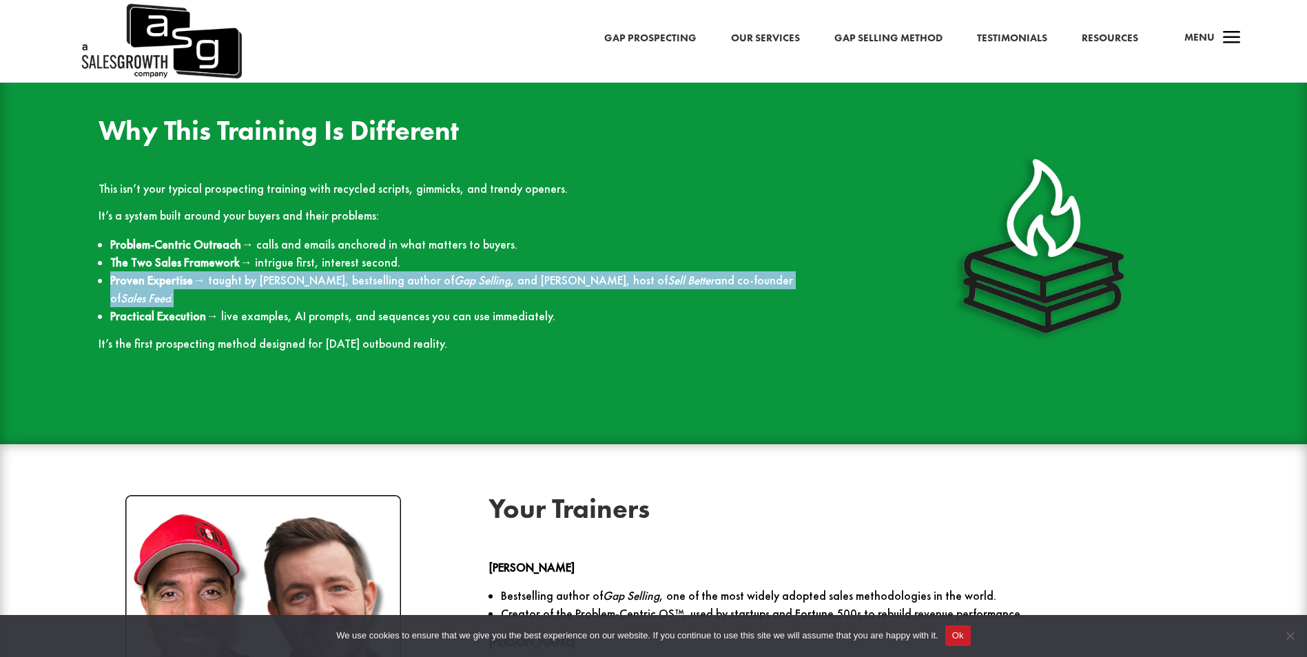 This screenshot has height=657, width=1307. I want to click on h2: Why This Training Is Different, so click(458, 134).